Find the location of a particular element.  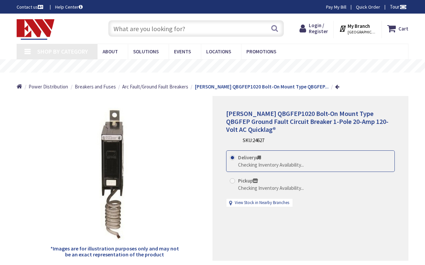

span: Events is located at coordinates (182, 51).